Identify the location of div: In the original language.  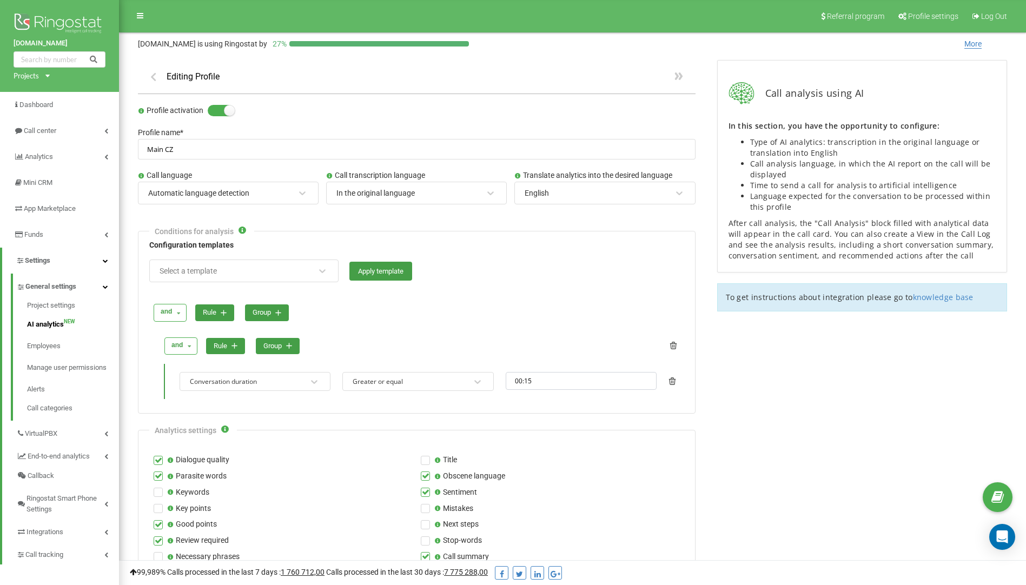
(375, 193).